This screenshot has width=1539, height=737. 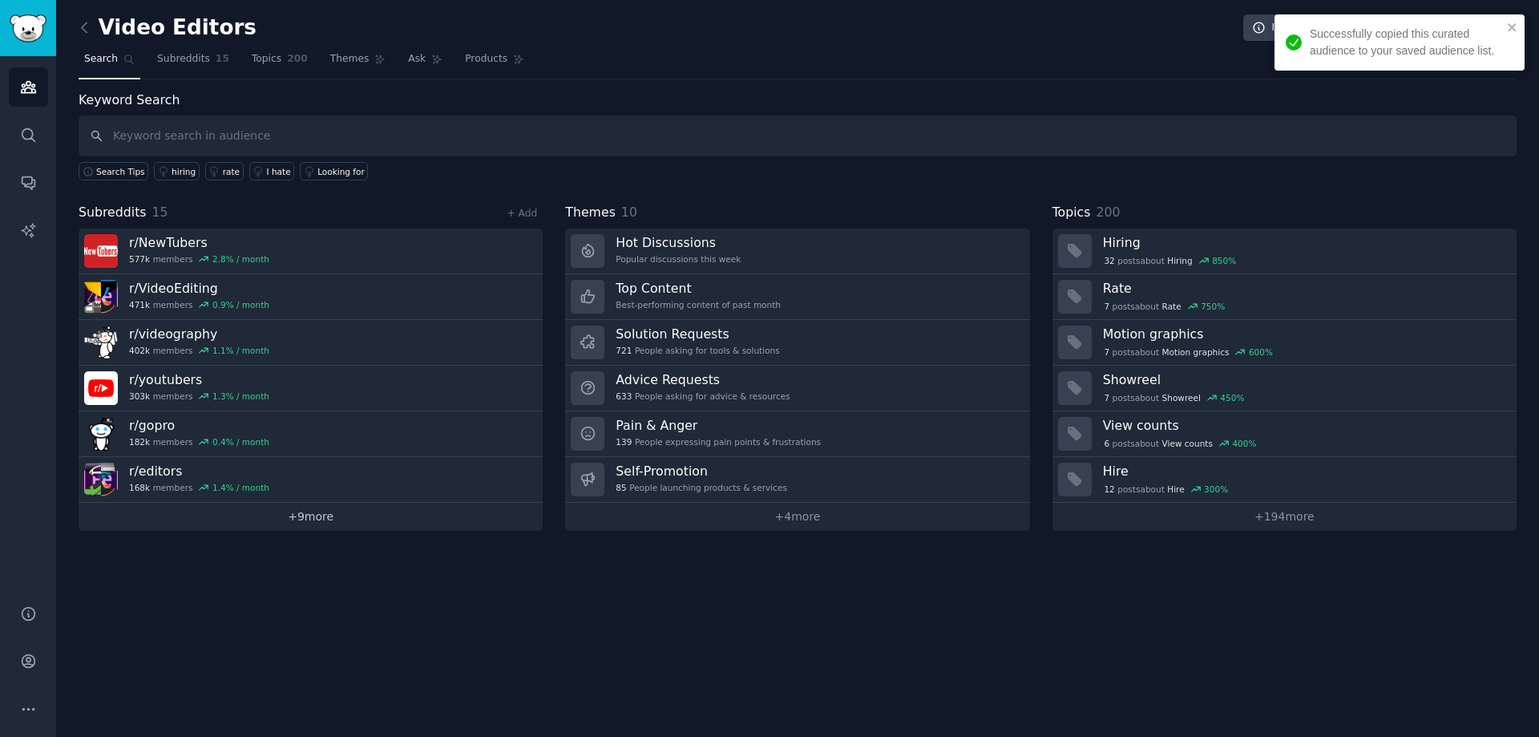 What do you see at coordinates (1284, 342) in the screenshot?
I see `a: Motion graphics7postsaboutMotion graphics600%` at bounding box center [1284, 342].